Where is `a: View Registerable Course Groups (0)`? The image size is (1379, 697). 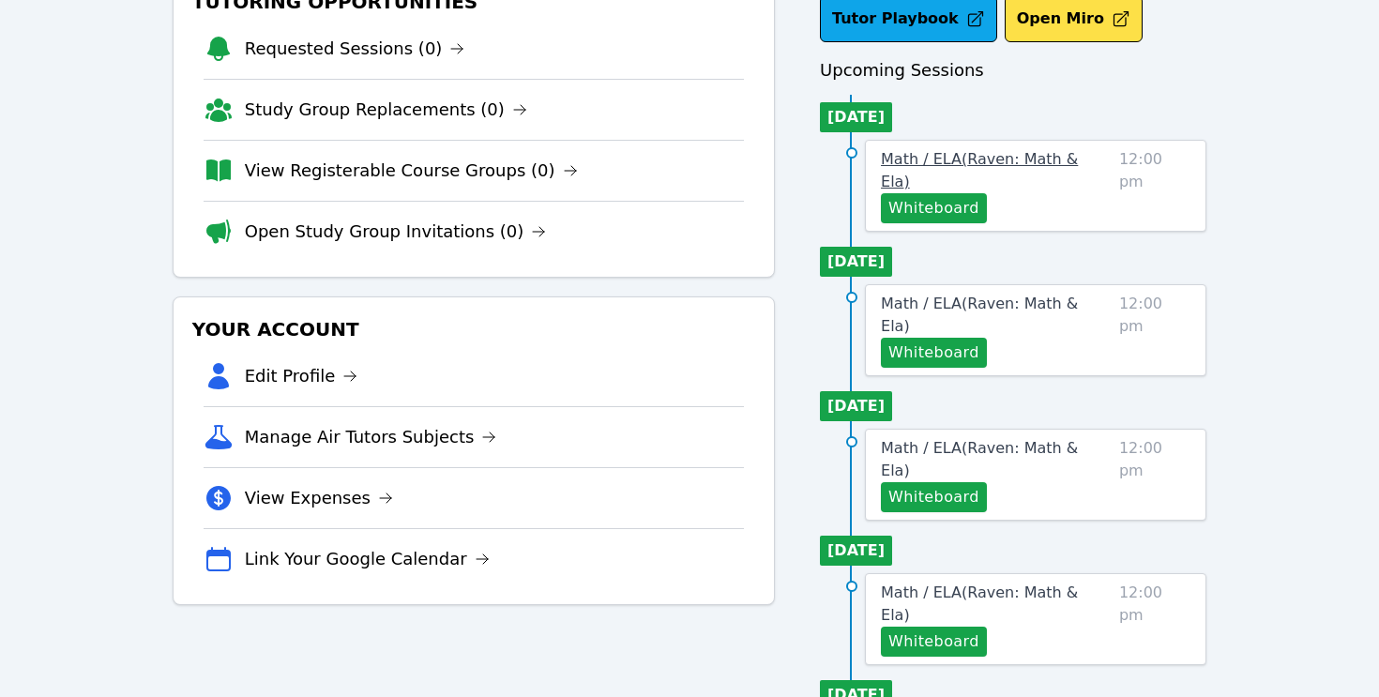 a: View Registerable Course Groups (0) is located at coordinates (411, 171).